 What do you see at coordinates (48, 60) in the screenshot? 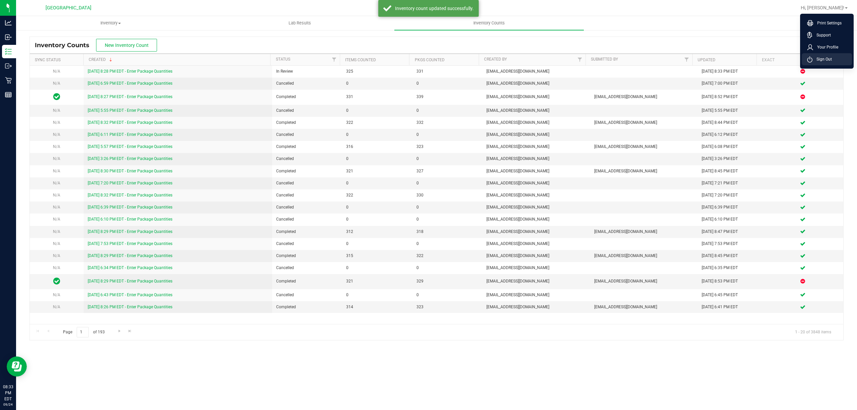
I see `a: Sync Status` at bounding box center [48, 60].